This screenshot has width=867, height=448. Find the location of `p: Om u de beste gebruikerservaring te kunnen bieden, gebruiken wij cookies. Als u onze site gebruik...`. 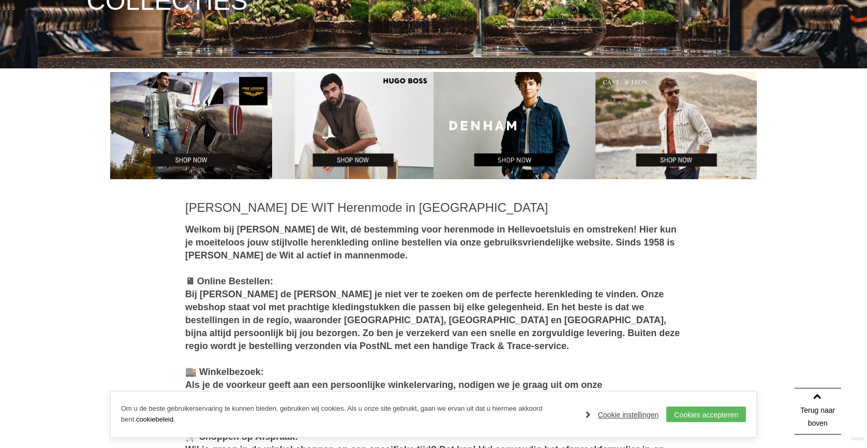

p: Om u de beste gebruikerservaring te kunnen bieden, gebruiken wij cookies. Als u onze site gebruik... is located at coordinates (348, 414).